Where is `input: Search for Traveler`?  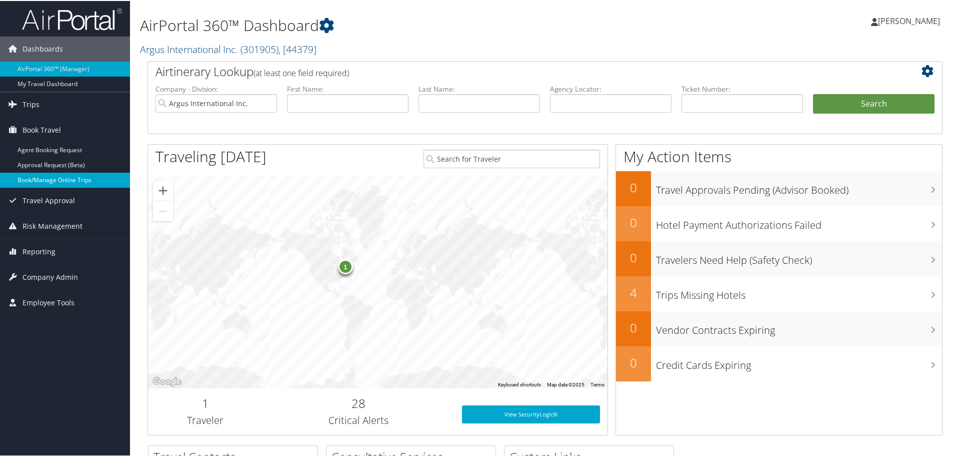 input: Search for Traveler is located at coordinates (512, 158).